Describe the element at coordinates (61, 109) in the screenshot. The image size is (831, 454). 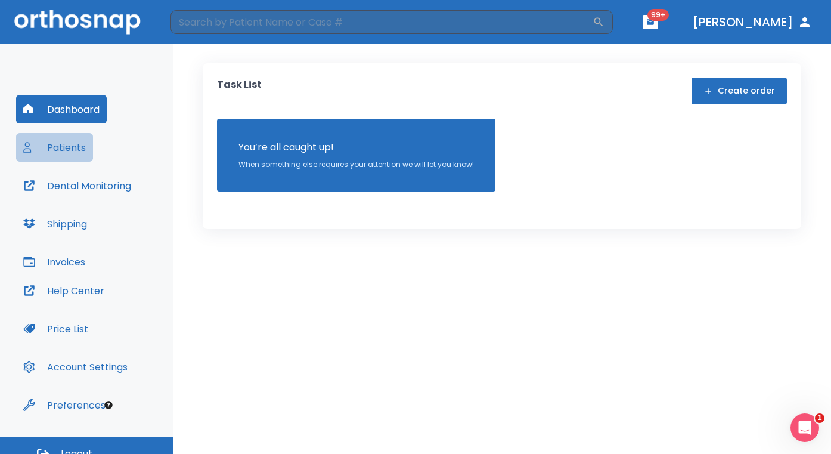
I see `button: Dashboard` at that location.